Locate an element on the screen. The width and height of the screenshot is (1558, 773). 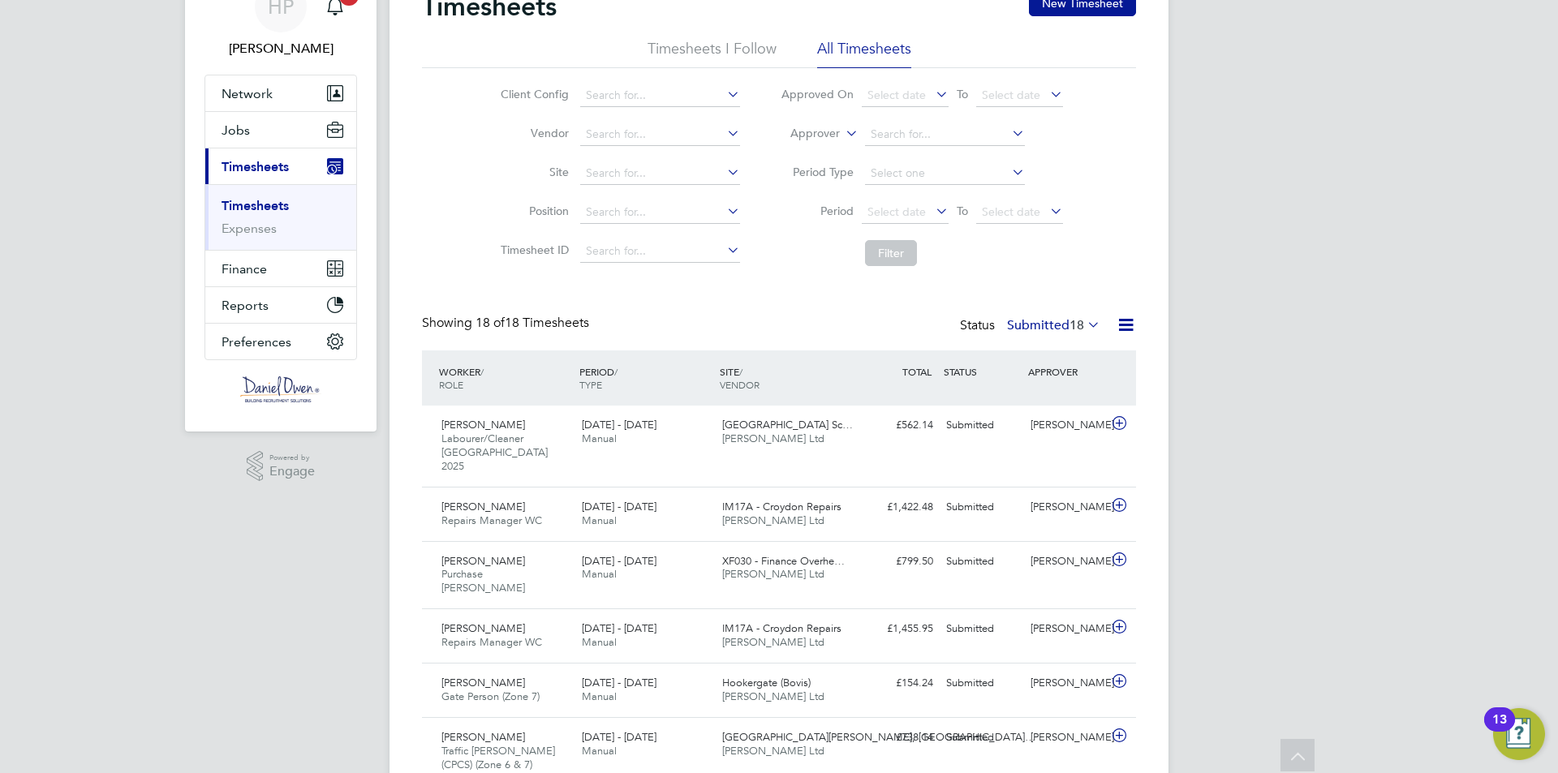
span: TOTAL is located at coordinates (917, 372).